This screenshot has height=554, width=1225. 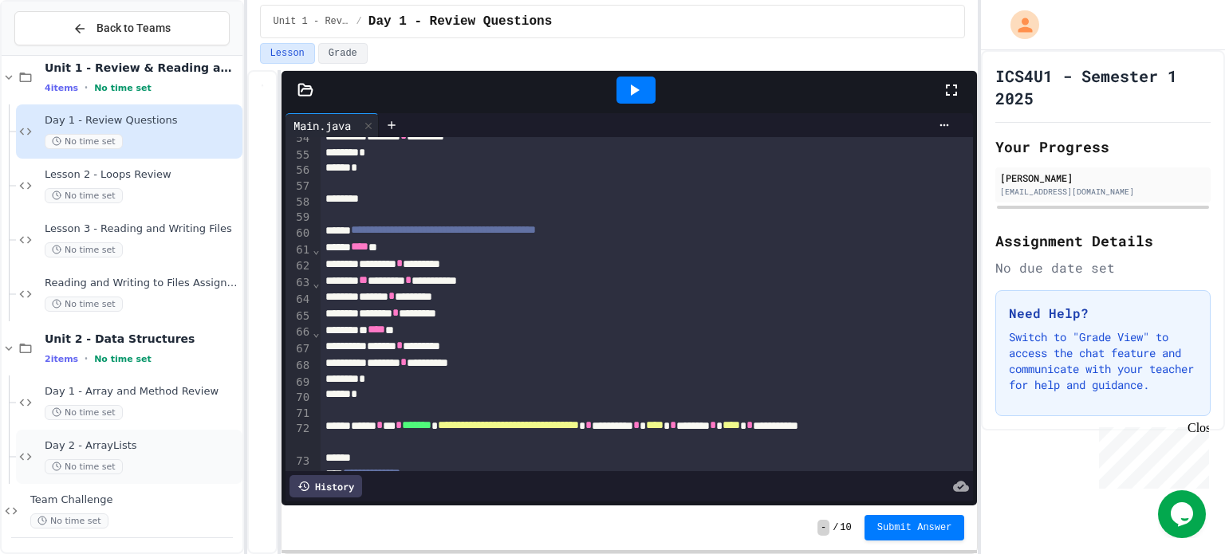 I want to click on div: 72, so click(x=298, y=437).